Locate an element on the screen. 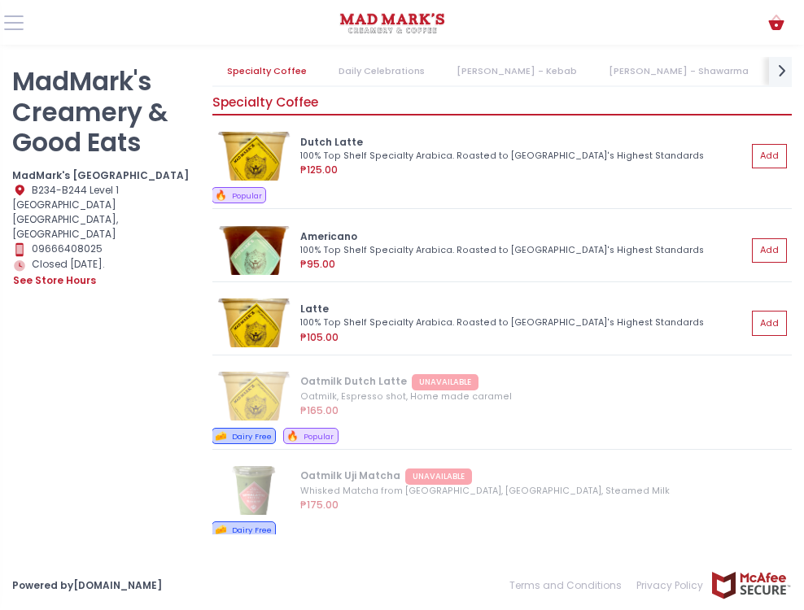  span: Specialty Coffee is located at coordinates (265, 102).